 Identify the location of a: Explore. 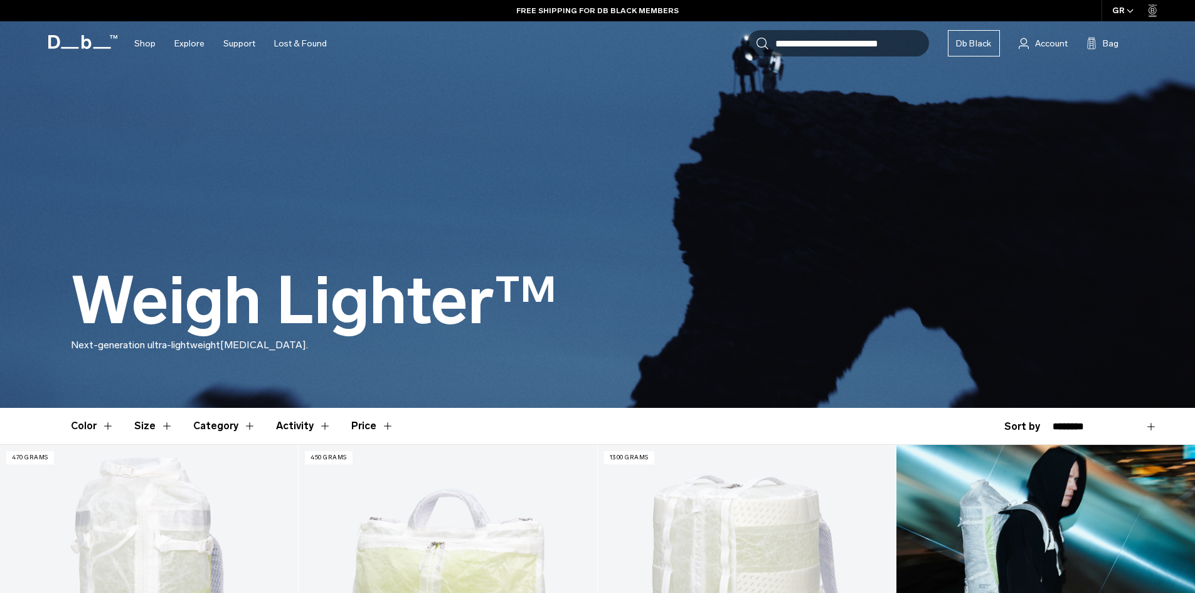
(189, 43).